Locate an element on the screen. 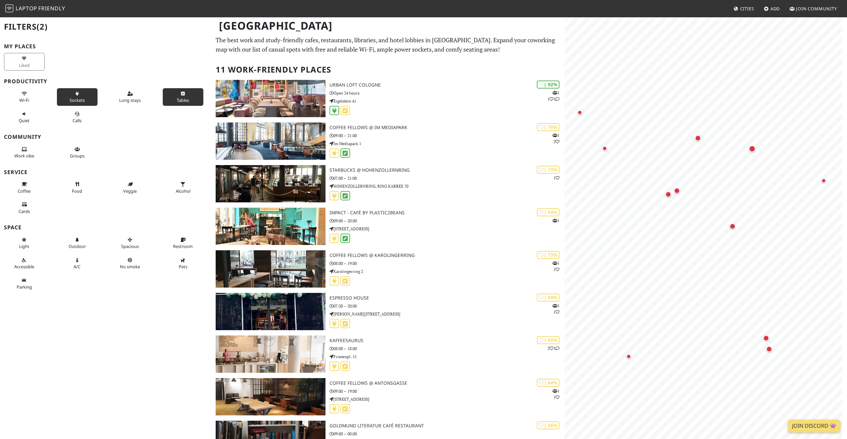 The image size is (847, 439). img: Coffee Fellows @ Antonsgasse is located at coordinates (270, 397).